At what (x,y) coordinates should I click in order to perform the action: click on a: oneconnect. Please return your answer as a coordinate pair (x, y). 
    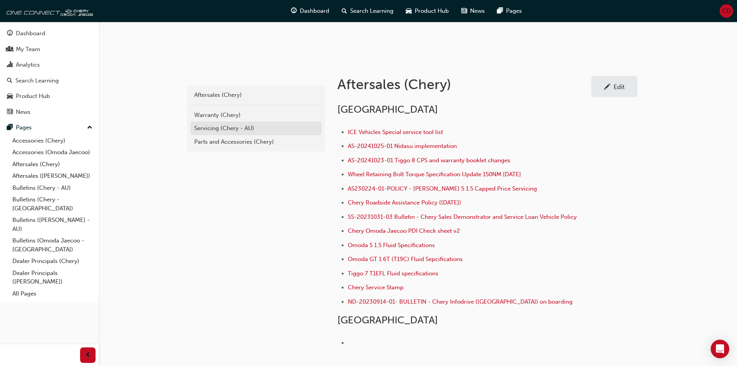
    Looking at the image, I should click on (48, 11).